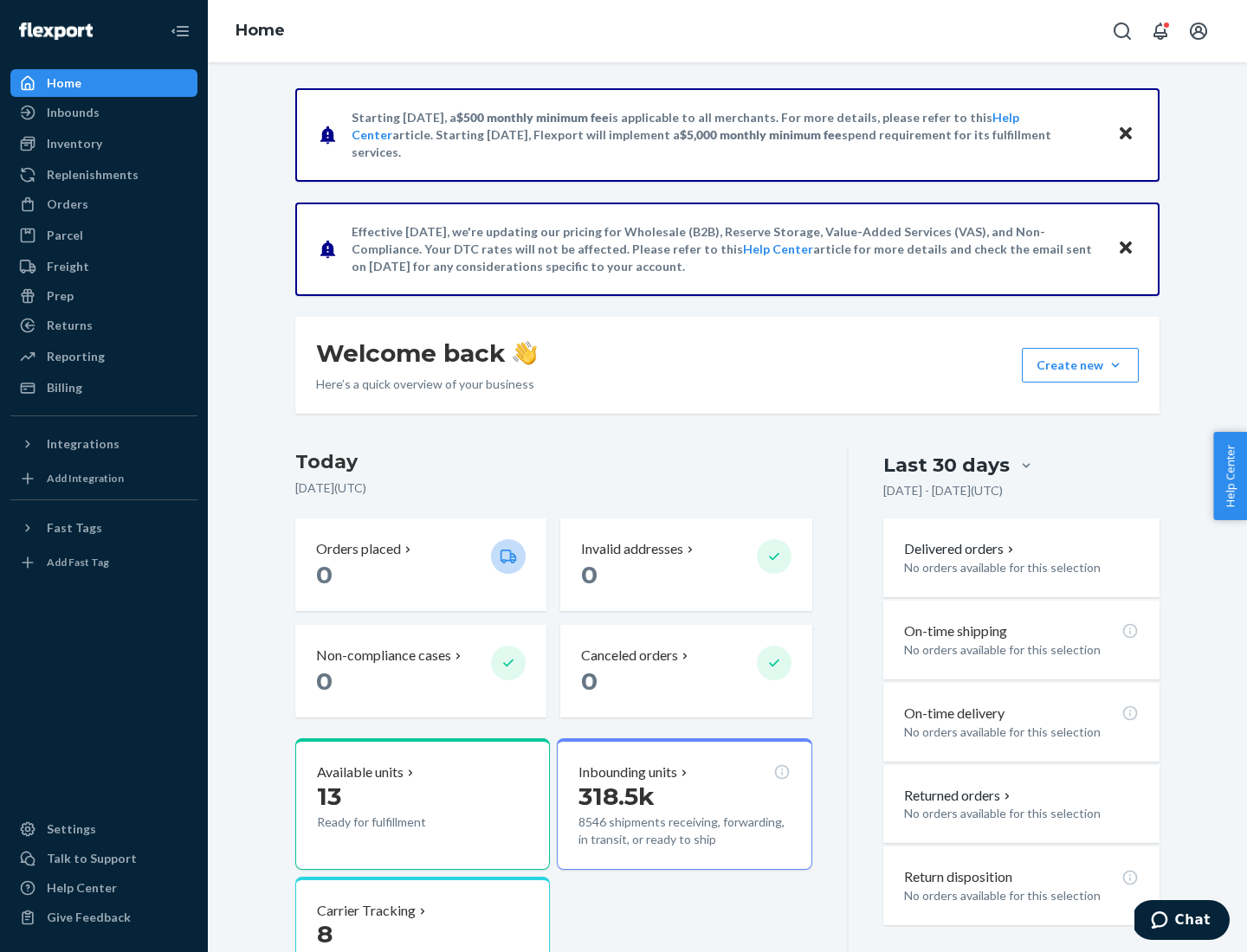  I want to click on p: On-time shipping, so click(955, 631).